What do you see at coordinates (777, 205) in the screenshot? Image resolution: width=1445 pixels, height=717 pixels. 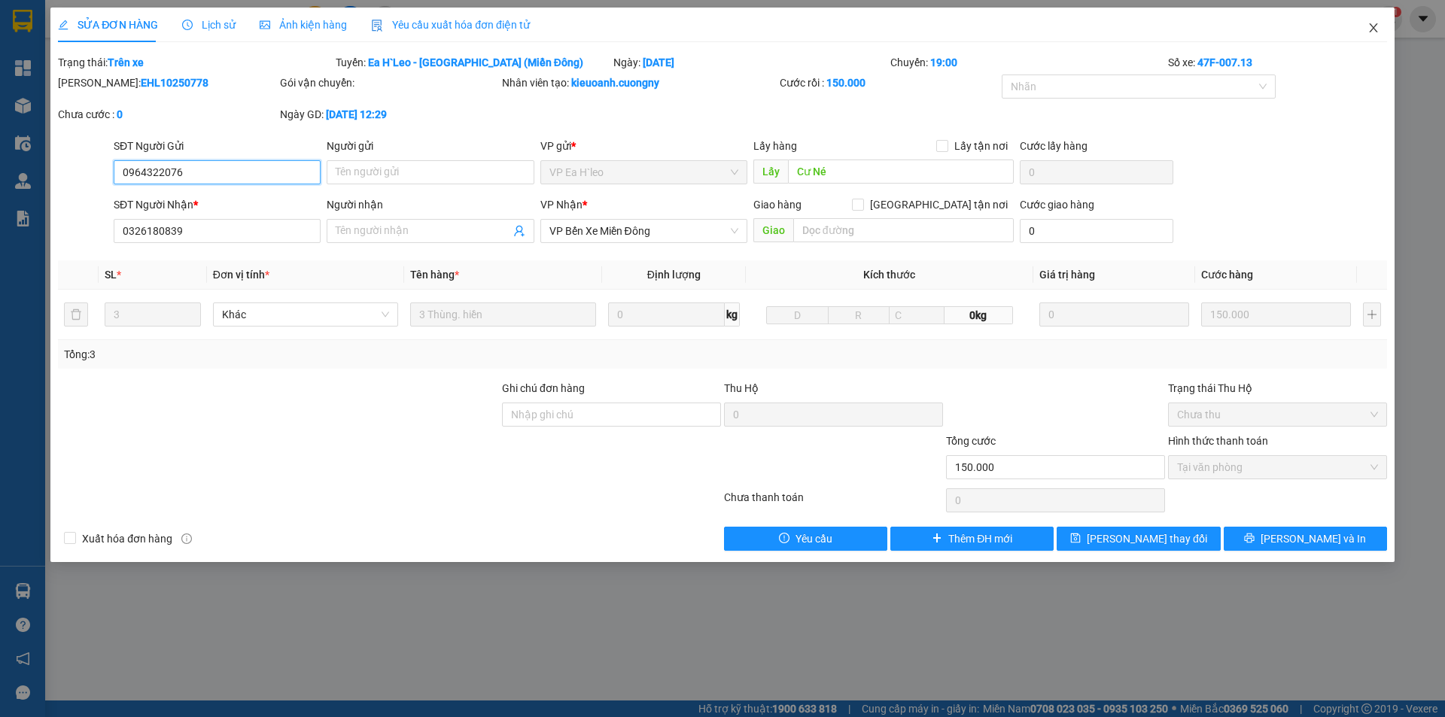 I see `span: Giao hàng` at bounding box center [777, 205].